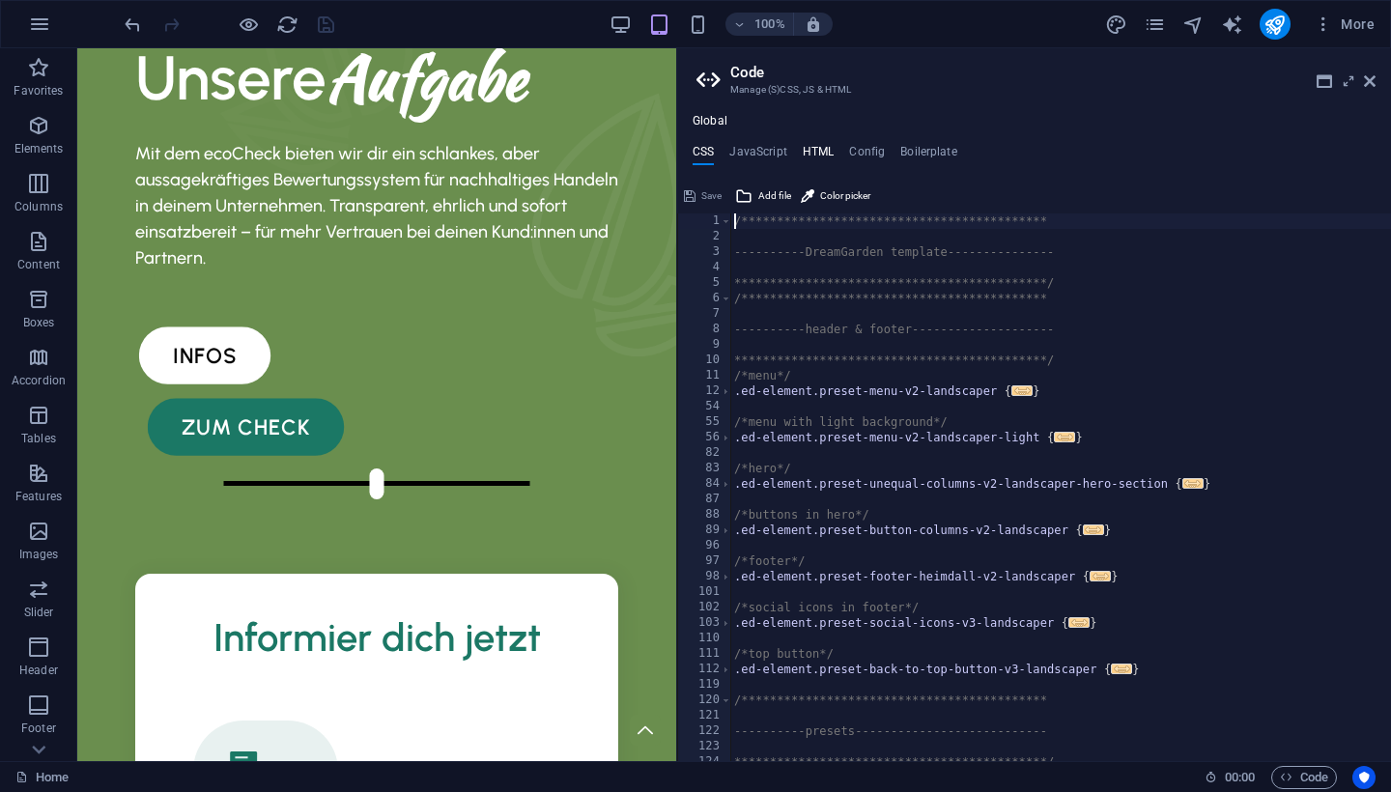 This screenshot has height=792, width=1391. What do you see at coordinates (705, 638) in the screenshot?
I see `div: 110` at bounding box center [705, 638].